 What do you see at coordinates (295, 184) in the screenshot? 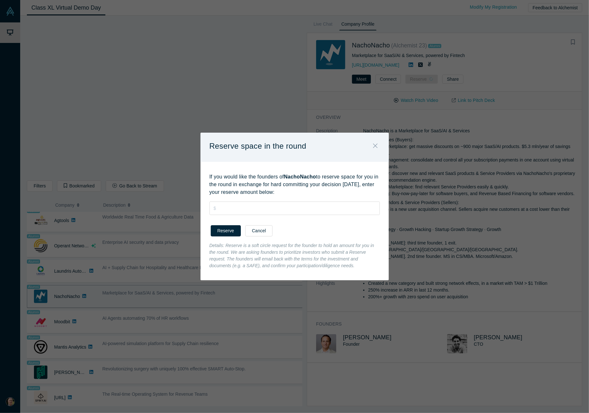
I see `p: If you would like the founders of to reserve space for you in the round in exchange for hard comm...` at bounding box center [295, 184].